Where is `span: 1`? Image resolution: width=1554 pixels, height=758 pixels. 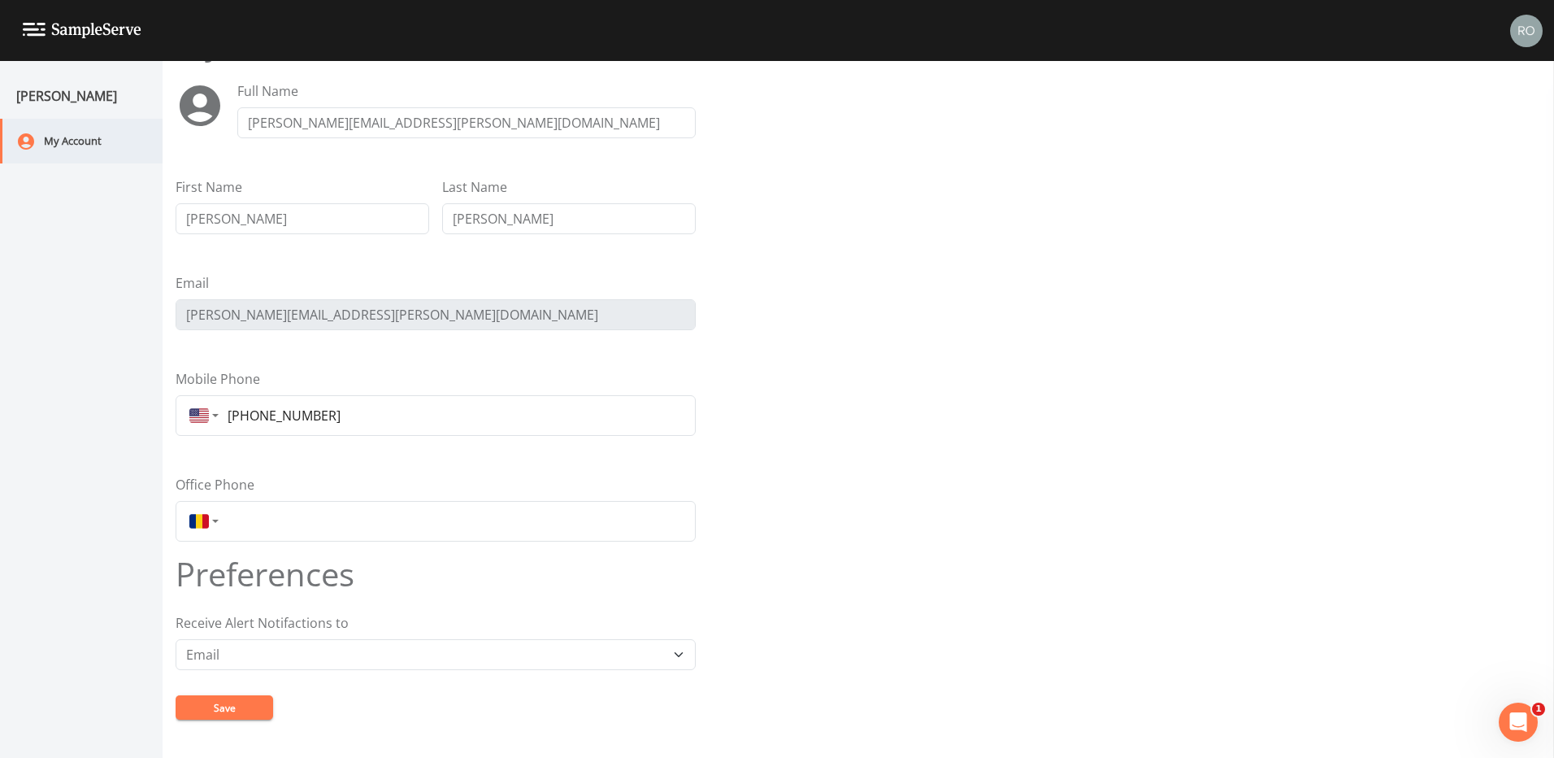 span: 1 is located at coordinates (1539, 709).